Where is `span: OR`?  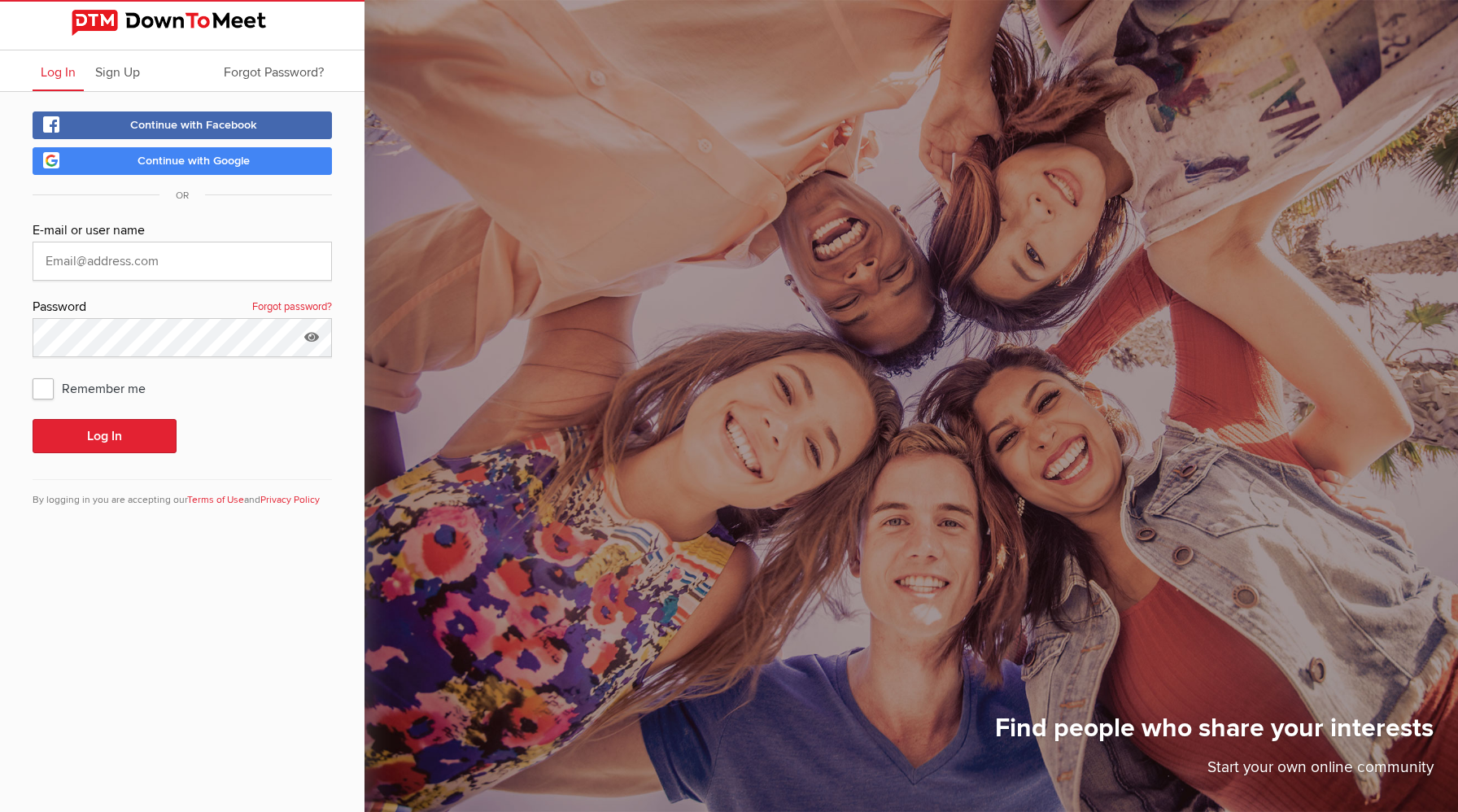 span: OR is located at coordinates (183, 195).